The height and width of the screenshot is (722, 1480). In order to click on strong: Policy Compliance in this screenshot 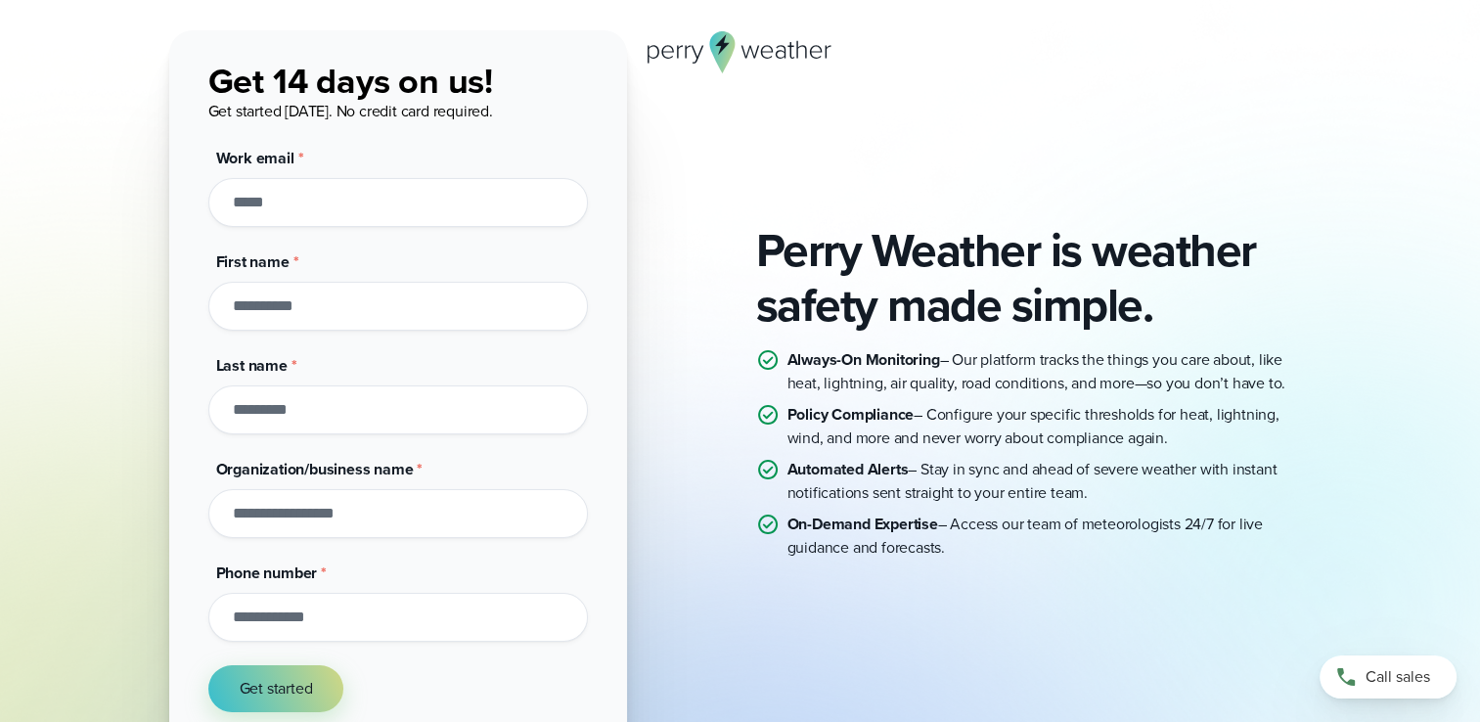, I will do `click(851, 414)`.